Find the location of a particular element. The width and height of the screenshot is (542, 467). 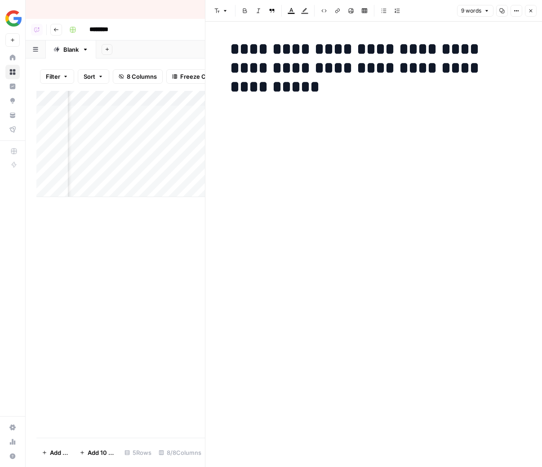

a: Blank is located at coordinates (71, 49).